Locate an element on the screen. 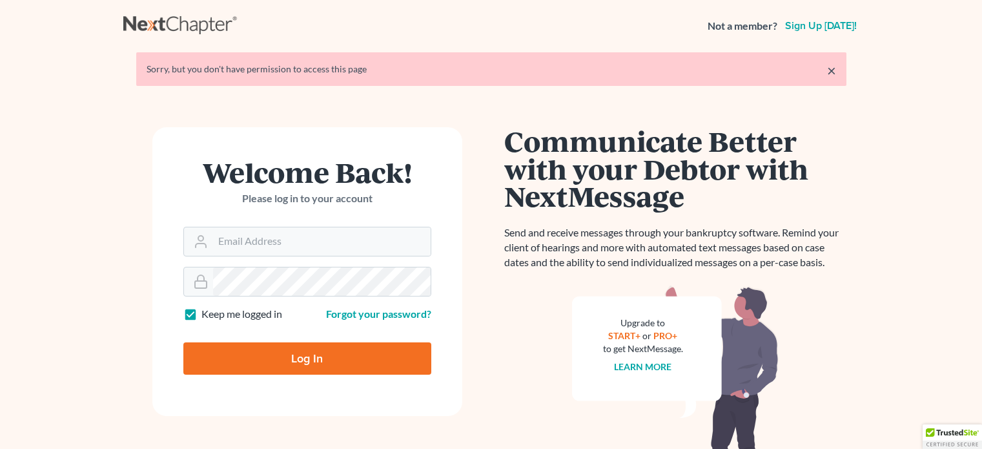 This screenshot has width=982, height=449. a: Forgot your password? is located at coordinates (379, 313).